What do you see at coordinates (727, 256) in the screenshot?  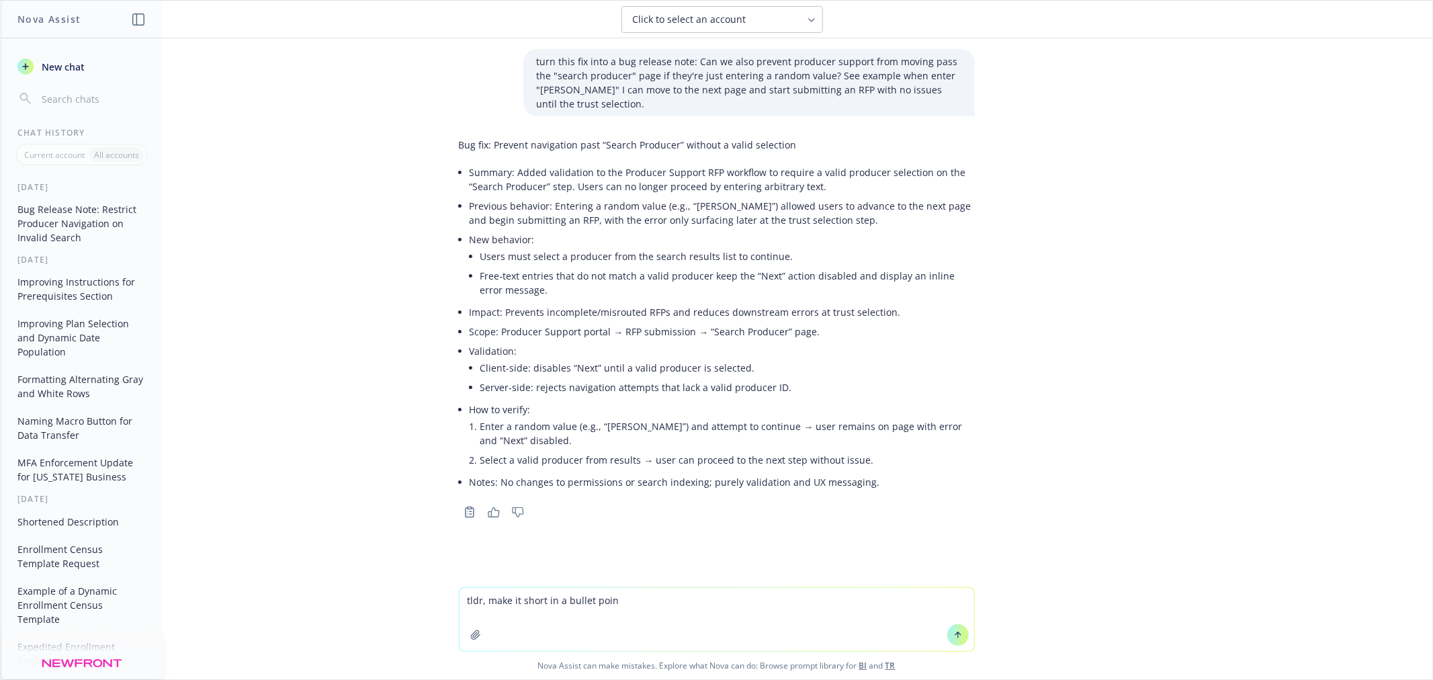 I see `li: Users must select a producer from the search results list to continue.` at bounding box center [727, 256].